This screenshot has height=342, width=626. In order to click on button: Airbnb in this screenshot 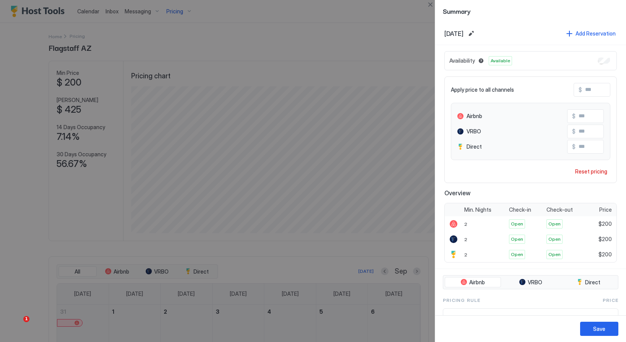, I will do `click(473, 283)`.